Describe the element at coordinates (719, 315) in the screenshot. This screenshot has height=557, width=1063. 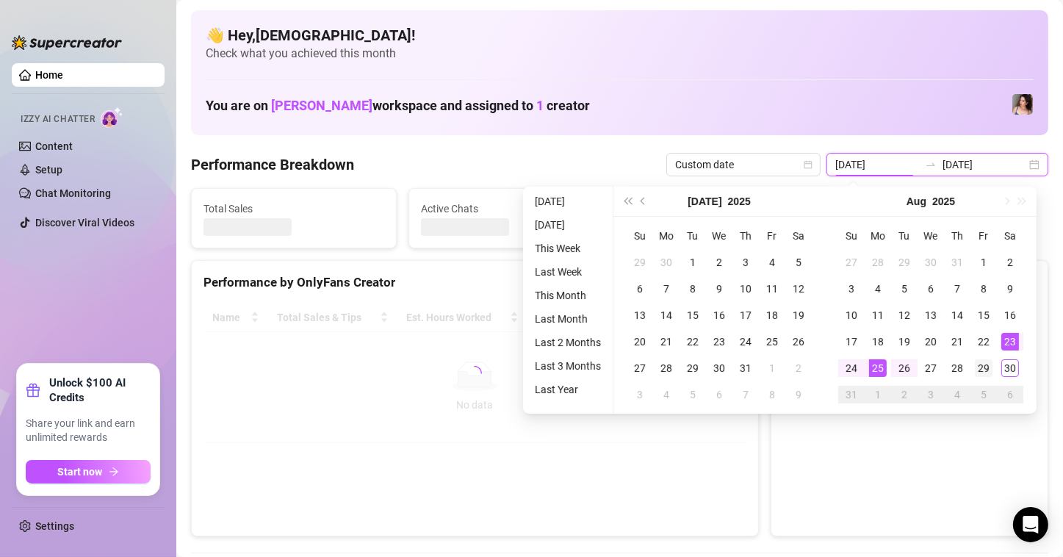
I see `td: 2025-07-16` at that location.